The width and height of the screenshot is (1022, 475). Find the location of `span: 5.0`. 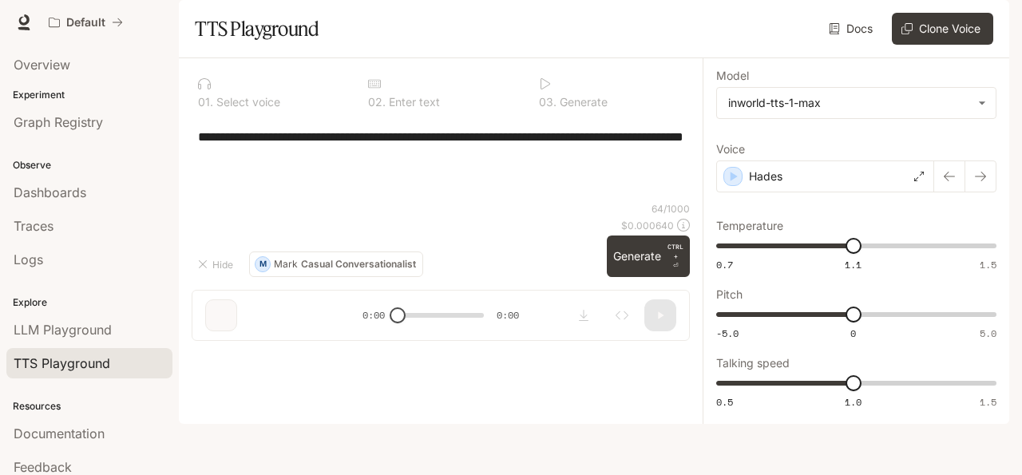

span: 5.0 is located at coordinates (988, 333).